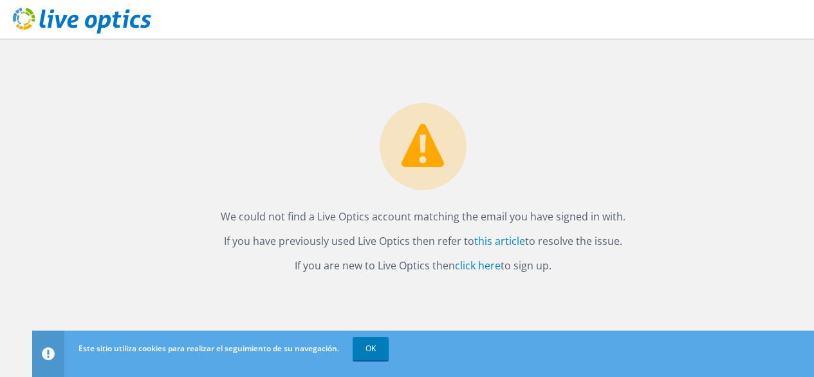  Describe the element at coordinates (423, 216) in the screenshot. I see `p: We could not find a Live Optics account matching the email you have signed in with.` at that location.